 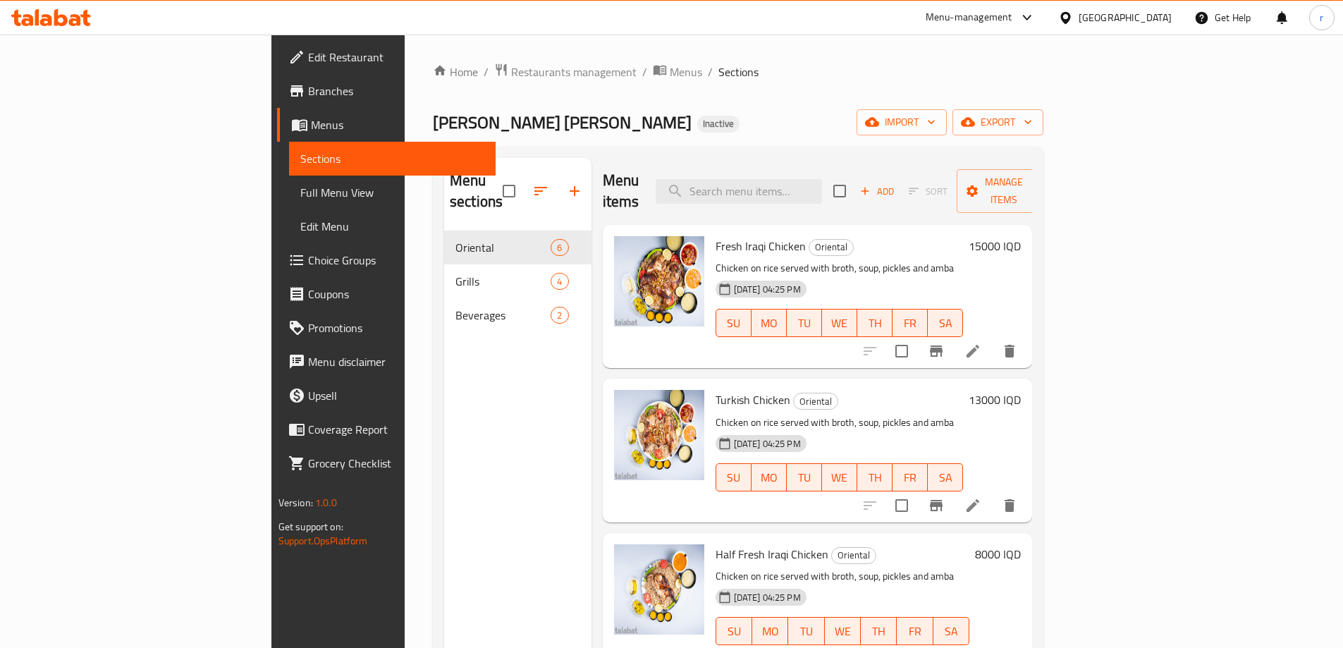 I want to click on span: import, so click(x=902, y=122).